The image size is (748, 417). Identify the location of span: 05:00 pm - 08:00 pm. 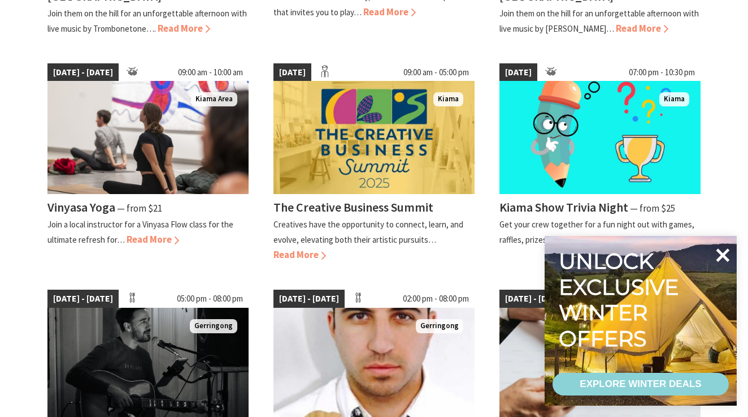
(210, 298).